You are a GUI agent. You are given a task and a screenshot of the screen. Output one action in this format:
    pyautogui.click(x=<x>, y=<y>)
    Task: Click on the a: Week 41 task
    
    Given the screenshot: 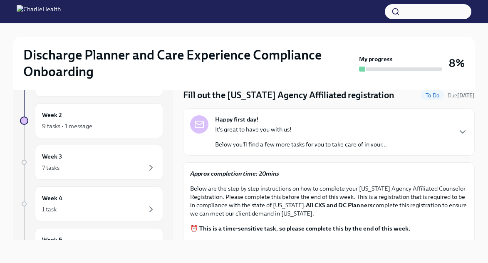 What is the action you would take?
    pyautogui.click(x=92, y=204)
    